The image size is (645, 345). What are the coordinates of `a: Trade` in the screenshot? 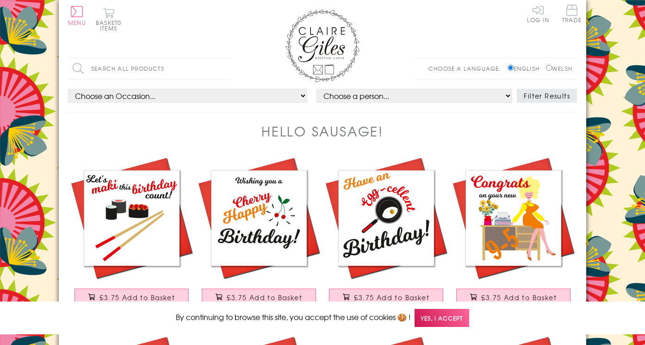 It's located at (572, 14).